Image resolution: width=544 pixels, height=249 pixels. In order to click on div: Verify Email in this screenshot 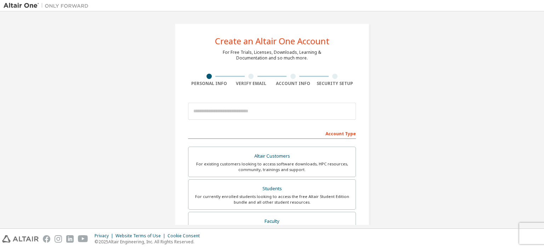, I will do `click(251, 84)`.